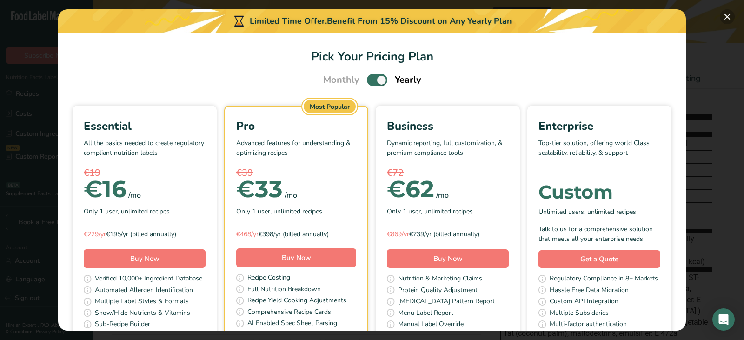  What do you see at coordinates (426, 314) in the screenshot?
I see `span: Menu Label Report` at bounding box center [426, 314].